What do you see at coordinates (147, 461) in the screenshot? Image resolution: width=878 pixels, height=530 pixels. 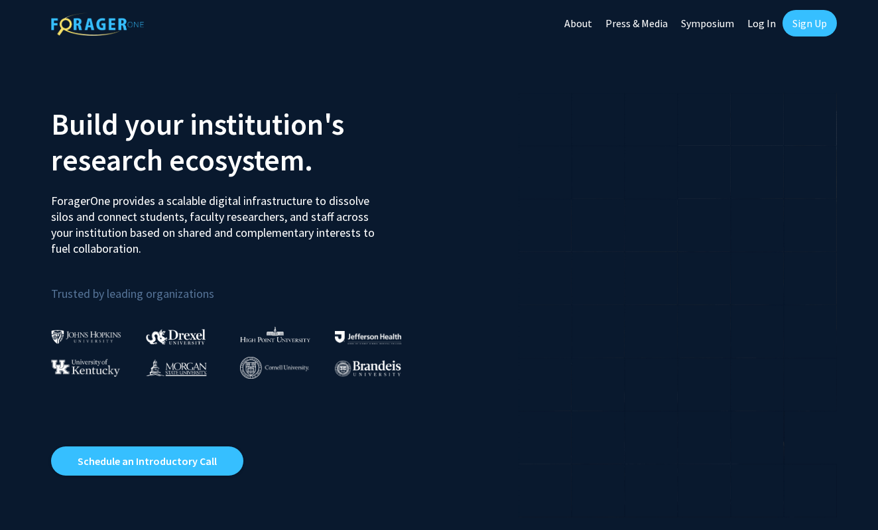 I see `a: Opens in a new tab` at bounding box center [147, 461].